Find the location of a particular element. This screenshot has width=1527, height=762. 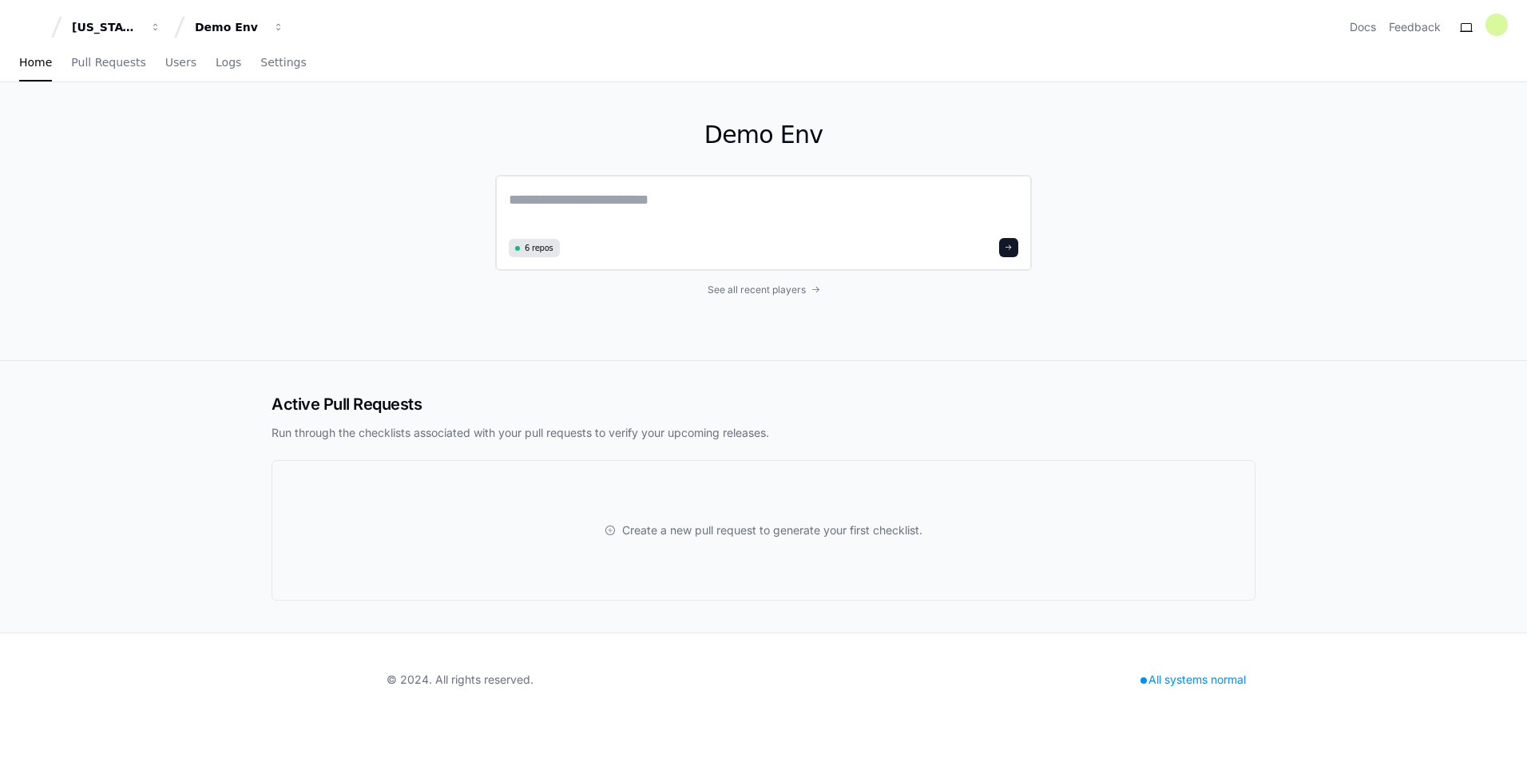

a: Pull Requests is located at coordinates (108, 63).